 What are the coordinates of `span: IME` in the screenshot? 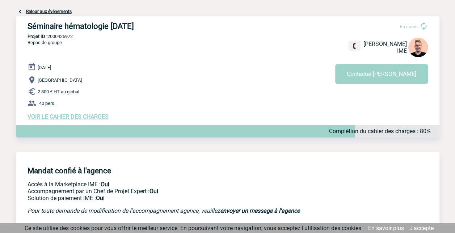 It's located at (402, 51).